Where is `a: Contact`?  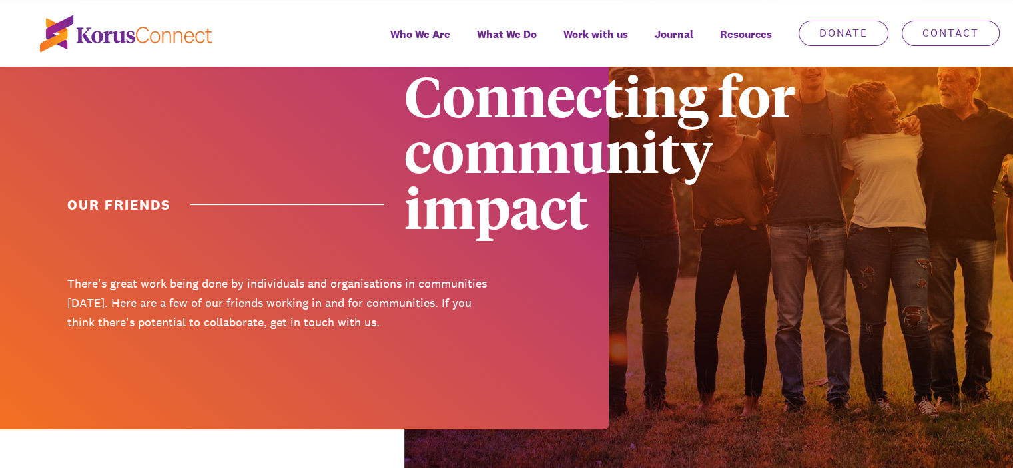
a: Contact is located at coordinates (951, 33).